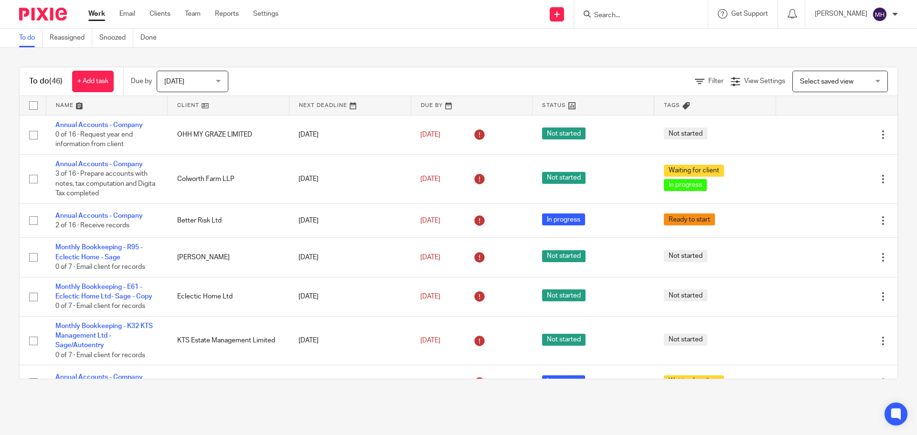 The image size is (917, 435). What do you see at coordinates (227, 14) in the screenshot?
I see `a: Reports` at bounding box center [227, 14].